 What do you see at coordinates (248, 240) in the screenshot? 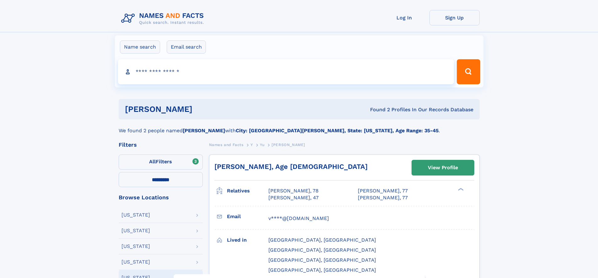
I see `h3: Lived in` at bounding box center [248, 240].